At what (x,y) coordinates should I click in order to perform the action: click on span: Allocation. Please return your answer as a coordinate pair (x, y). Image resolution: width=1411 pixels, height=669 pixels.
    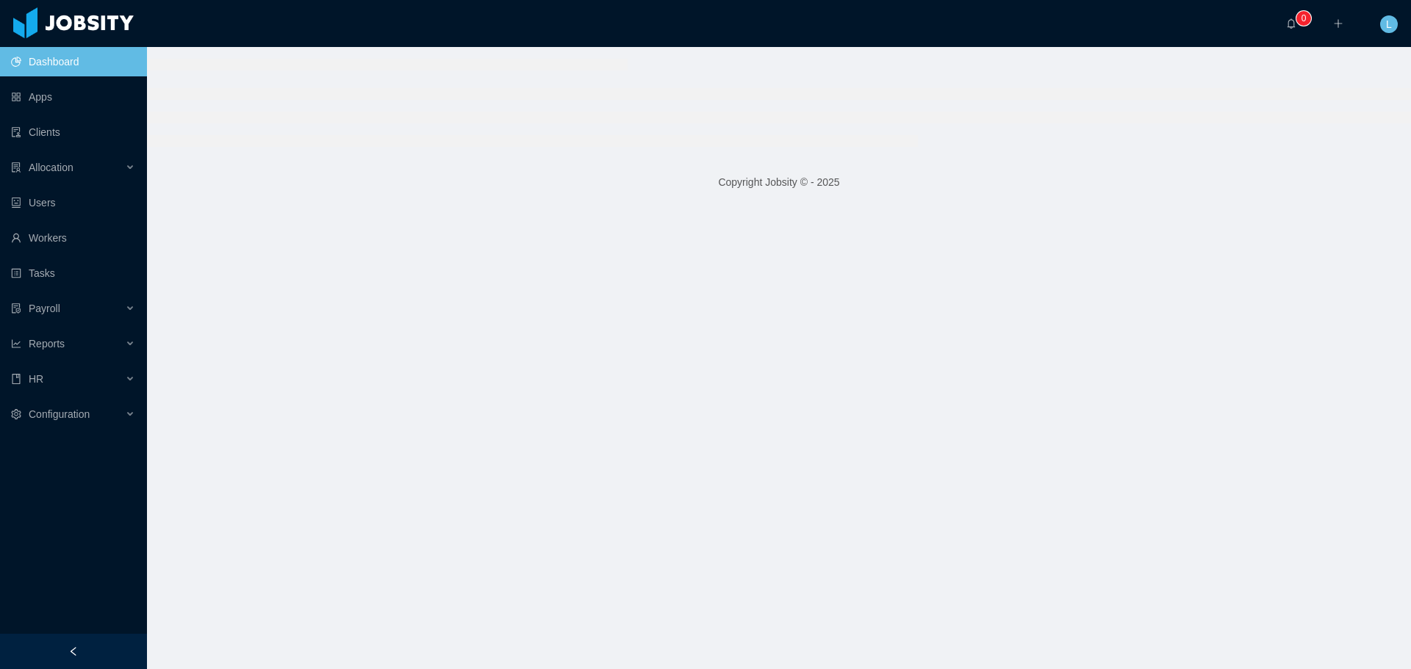
    Looking at the image, I should click on (51, 168).